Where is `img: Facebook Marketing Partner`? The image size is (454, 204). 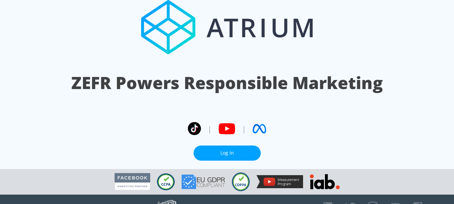 img: Facebook Marketing Partner is located at coordinates (132, 181).